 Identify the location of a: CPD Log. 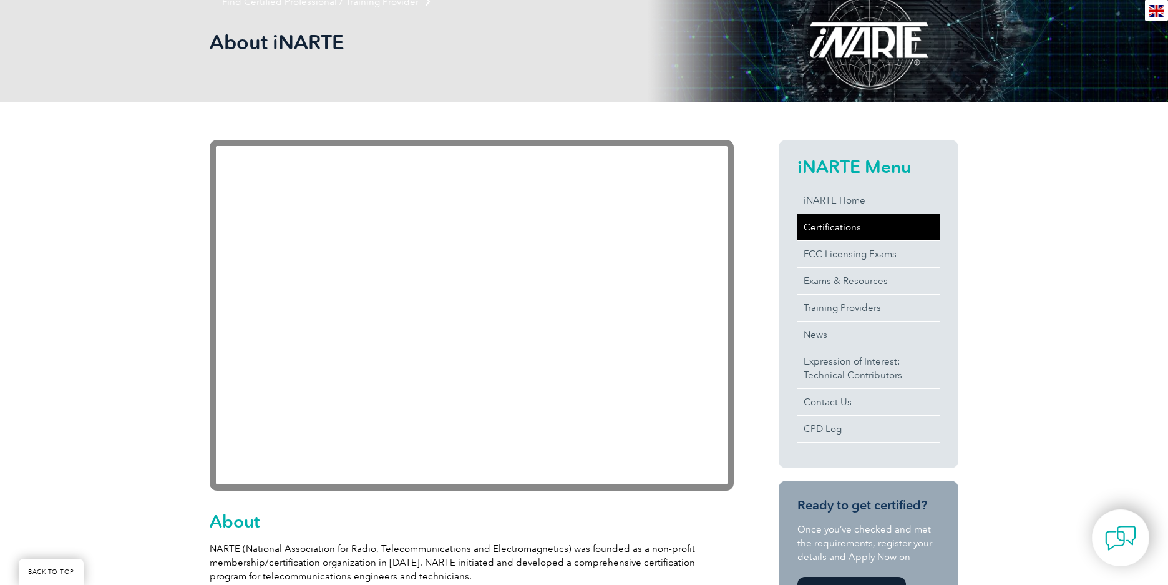
(869, 429).